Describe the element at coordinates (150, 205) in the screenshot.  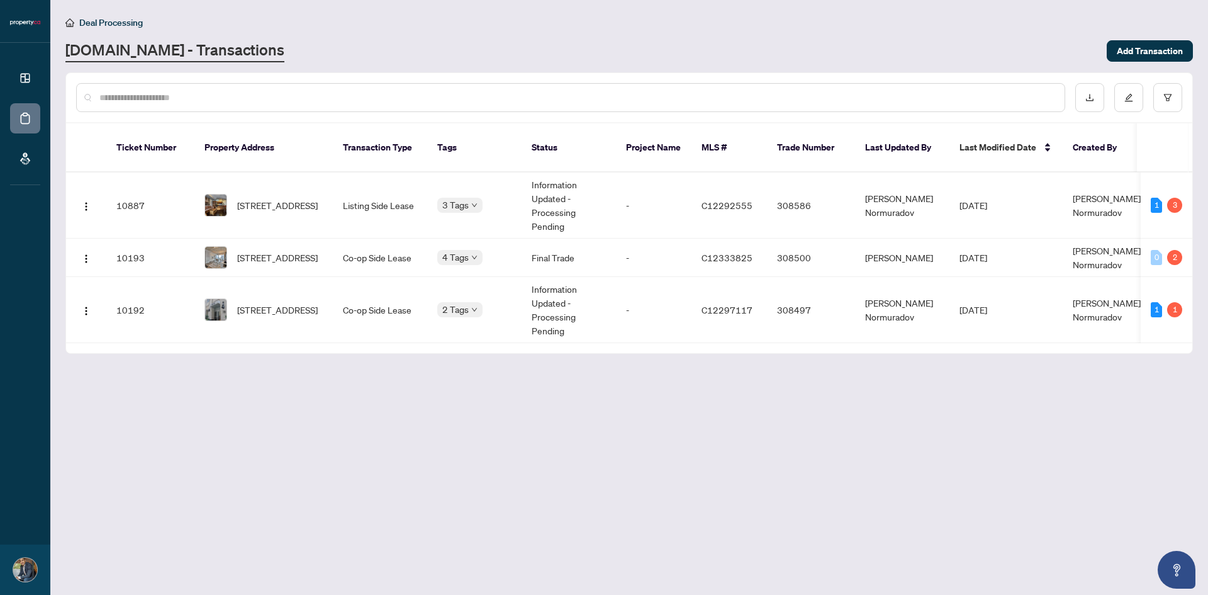
I see `td: 10887` at that location.